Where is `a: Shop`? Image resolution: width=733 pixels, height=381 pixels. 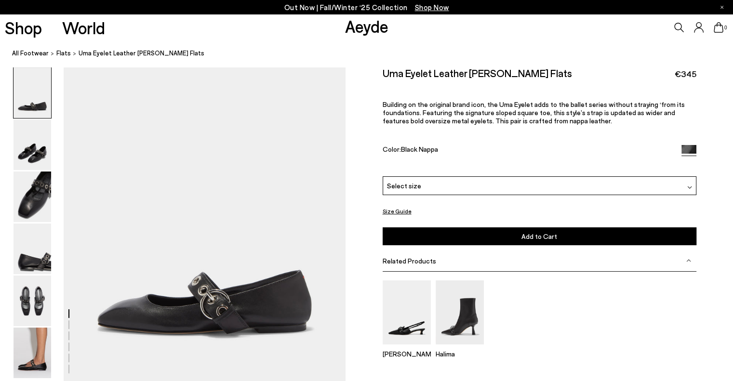
a: Shop is located at coordinates (23, 27).